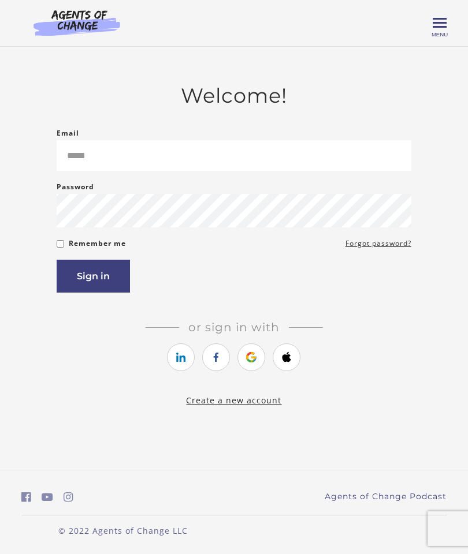 This screenshot has height=554, width=468. I want to click on img: Agents of Change Logo, so click(77, 23).